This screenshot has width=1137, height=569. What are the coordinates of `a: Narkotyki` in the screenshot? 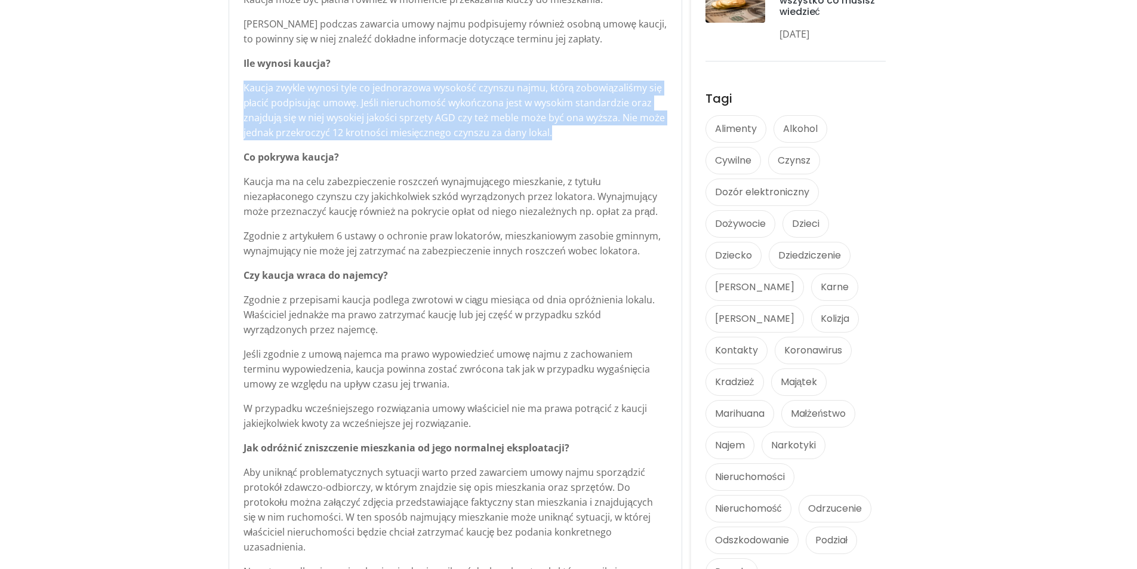 It's located at (793, 445).